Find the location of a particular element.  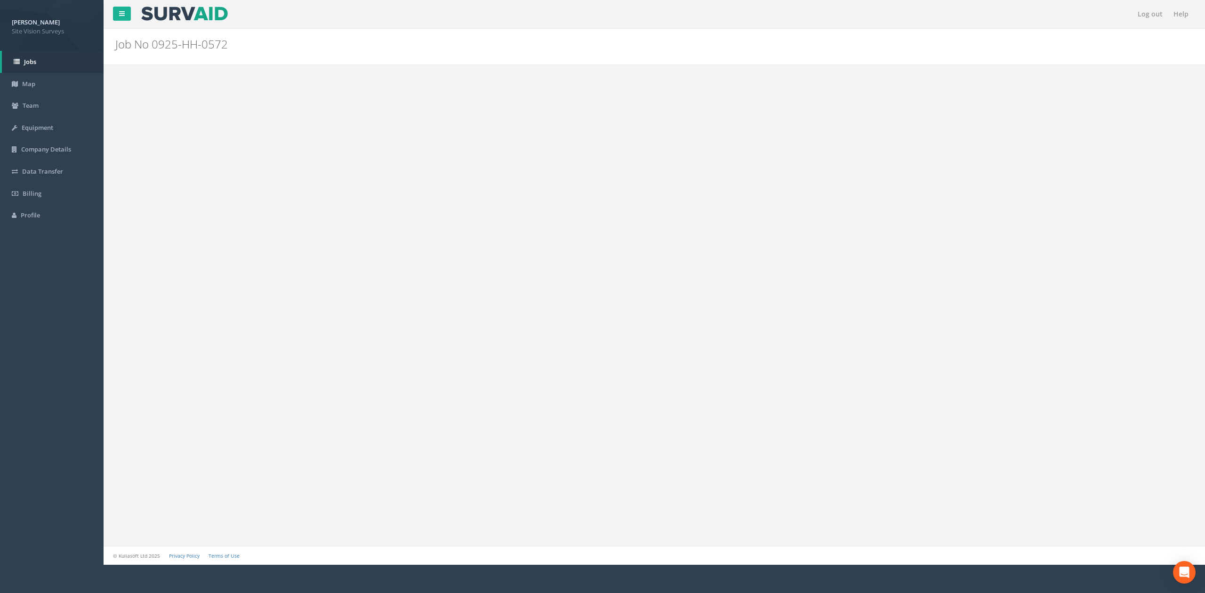

span: Equipment is located at coordinates (37, 128).